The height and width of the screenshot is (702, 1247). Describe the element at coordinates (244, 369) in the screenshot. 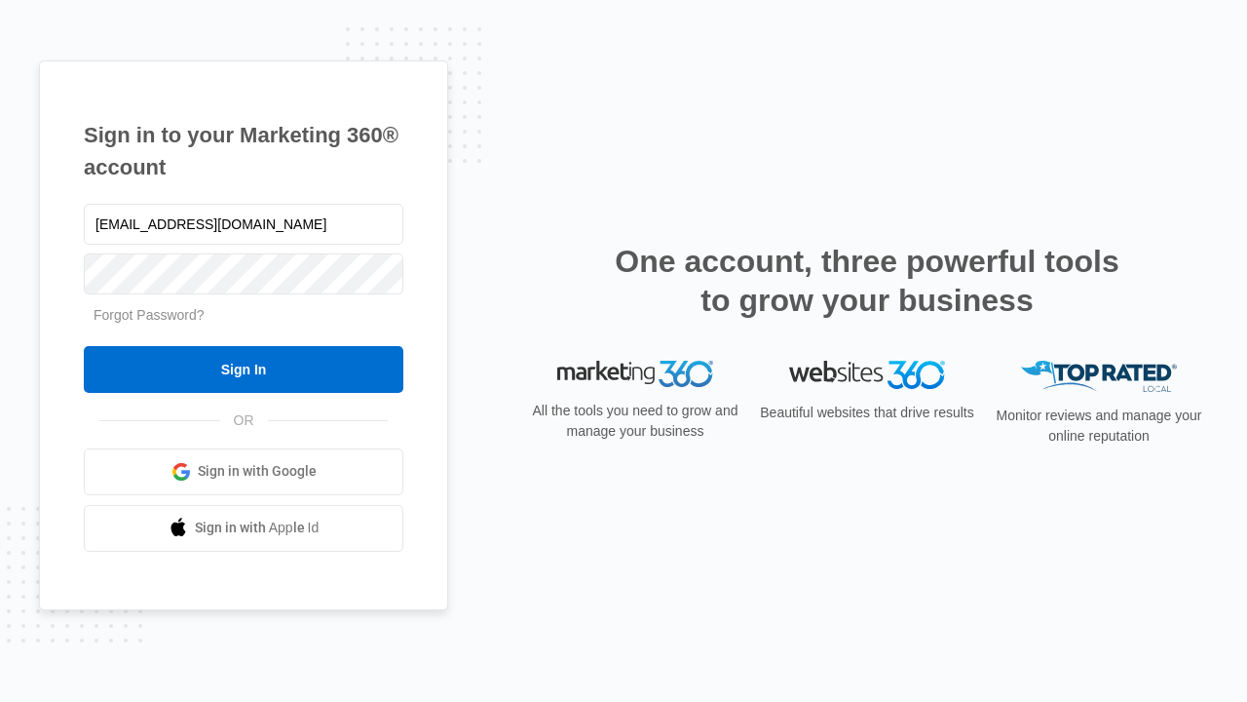

I see `input: Sign In` at that location.